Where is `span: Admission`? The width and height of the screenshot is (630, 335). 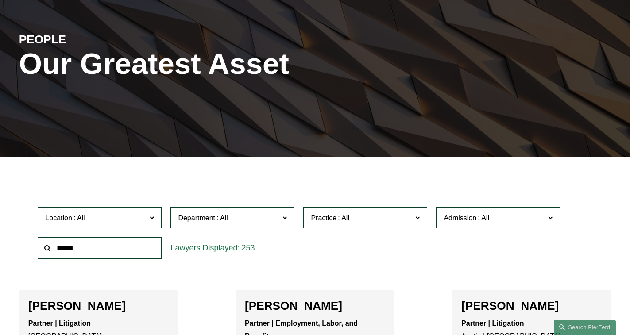
span: Admission is located at coordinates (460, 218).